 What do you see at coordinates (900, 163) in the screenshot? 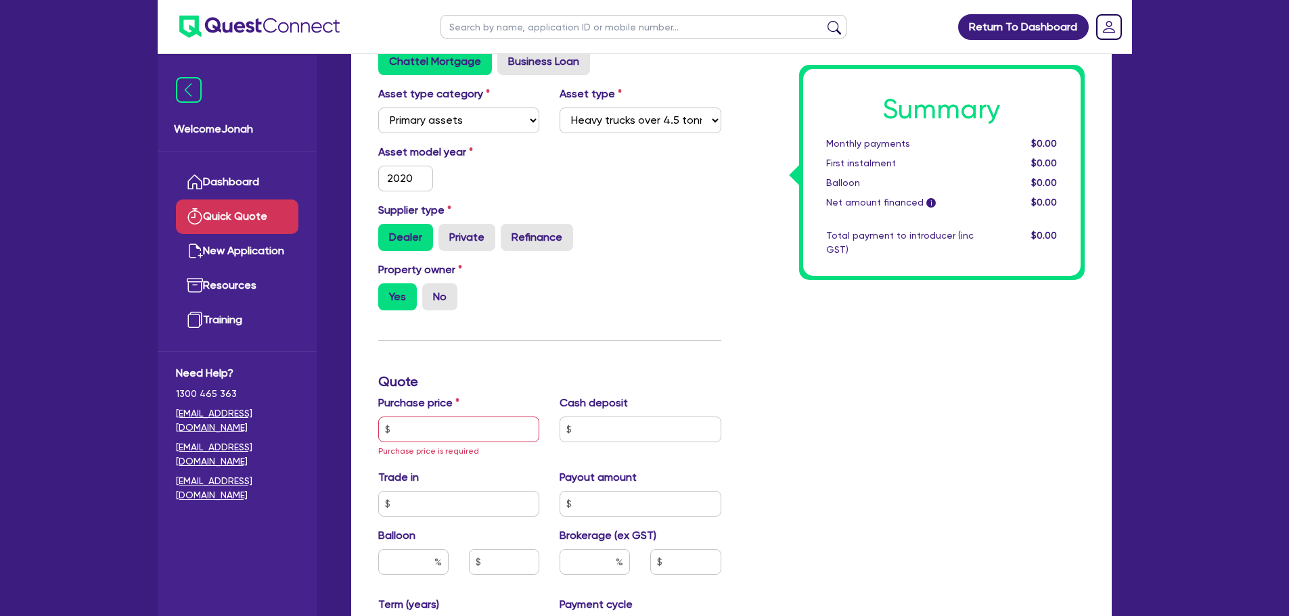
I see `div: First instalment` at bounding box center [900, 163].